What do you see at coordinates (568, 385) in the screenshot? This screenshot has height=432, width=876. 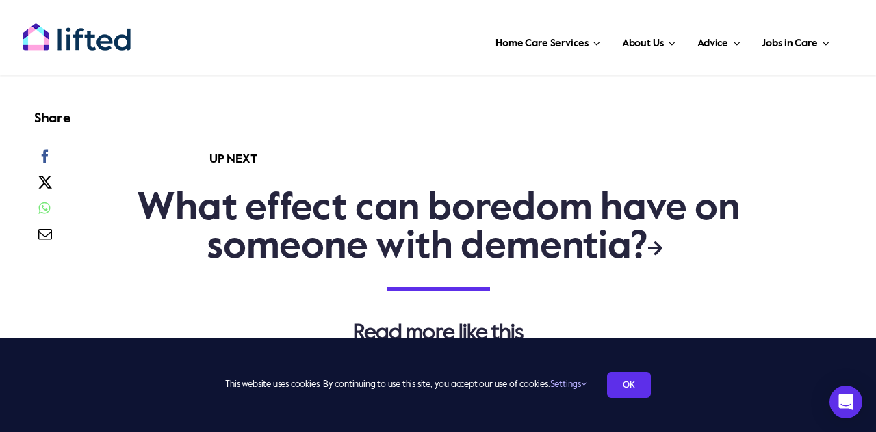 I see `a: Settings` at bounding box center [568, 385].